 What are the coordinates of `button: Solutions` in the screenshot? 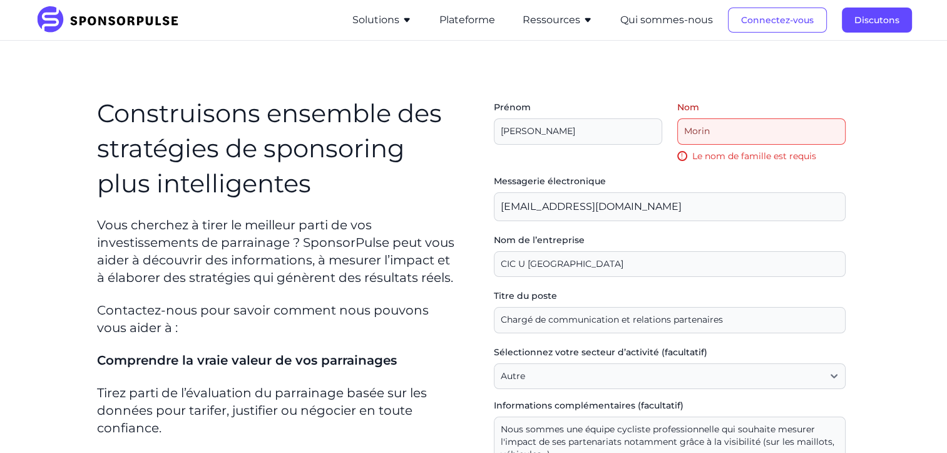 It's located at (382, 20).